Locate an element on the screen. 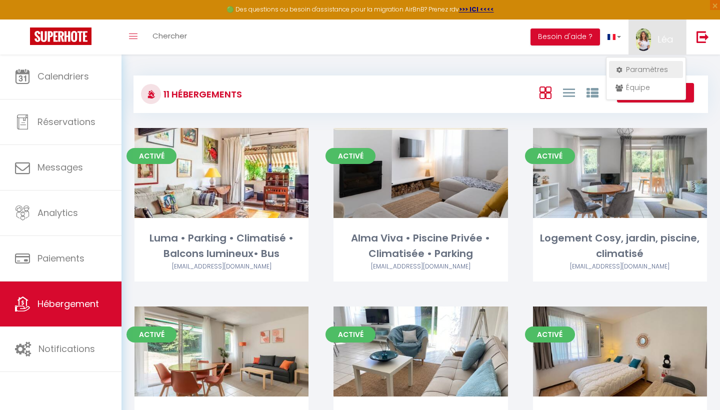 The width and height of the screenshot is (720, 410). span: Notifications is located at coordinates (66, 348).